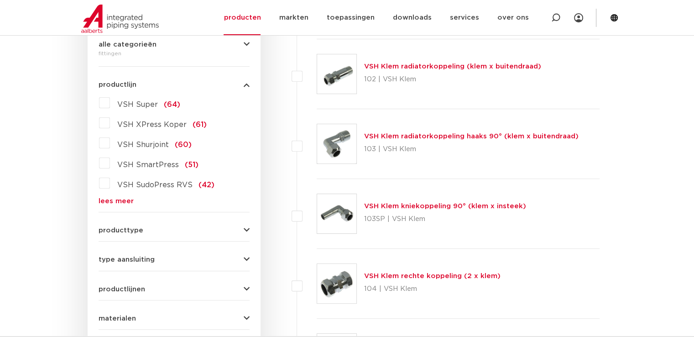 Image resolution: width=694 pixels, height=337 pixels. Describe the element at coordinates (137, 105) in the screenshot. I see `span: VSH Super` at that location.